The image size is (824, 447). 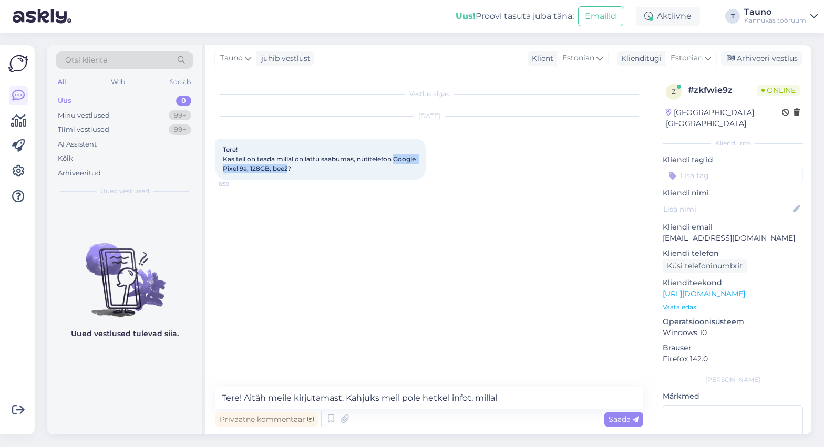 What do you see at coordinates (733, 193) in the screenshot?
I see `p: Kliendi nimi` at bounding box center [733, 193].